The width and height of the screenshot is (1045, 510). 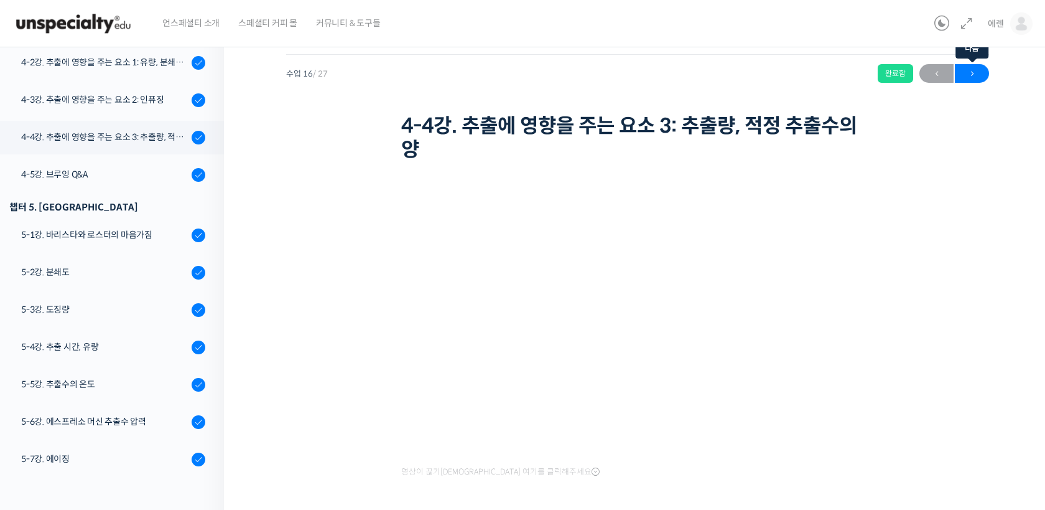 What do you see at coordinates (105, 459) in the screenshot?
I see `div: 5-7강. 에이징` at bounding box center [105, 459].